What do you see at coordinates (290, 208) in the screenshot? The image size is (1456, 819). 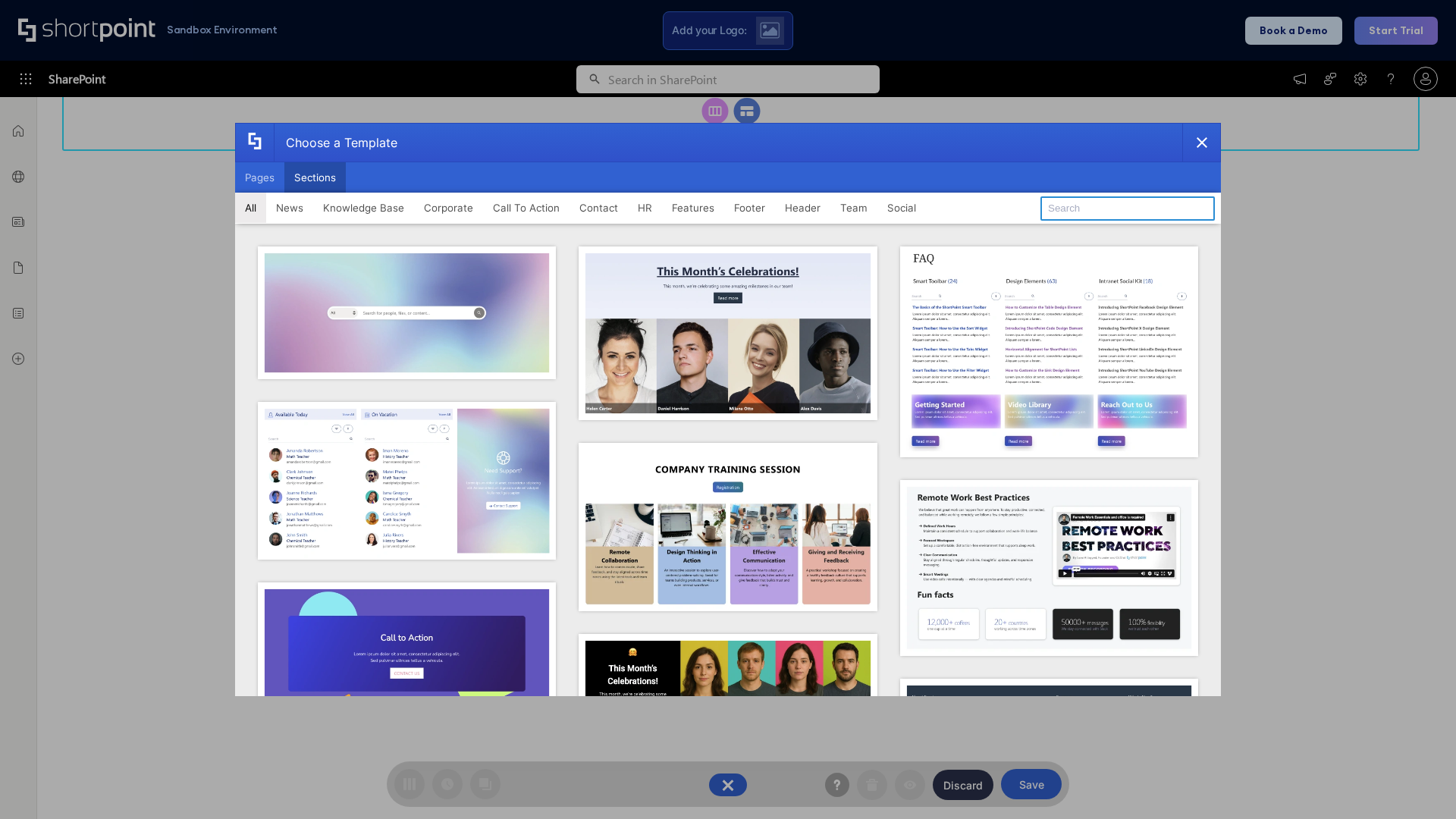 I see `button: News` at bounding box center [290, 208].